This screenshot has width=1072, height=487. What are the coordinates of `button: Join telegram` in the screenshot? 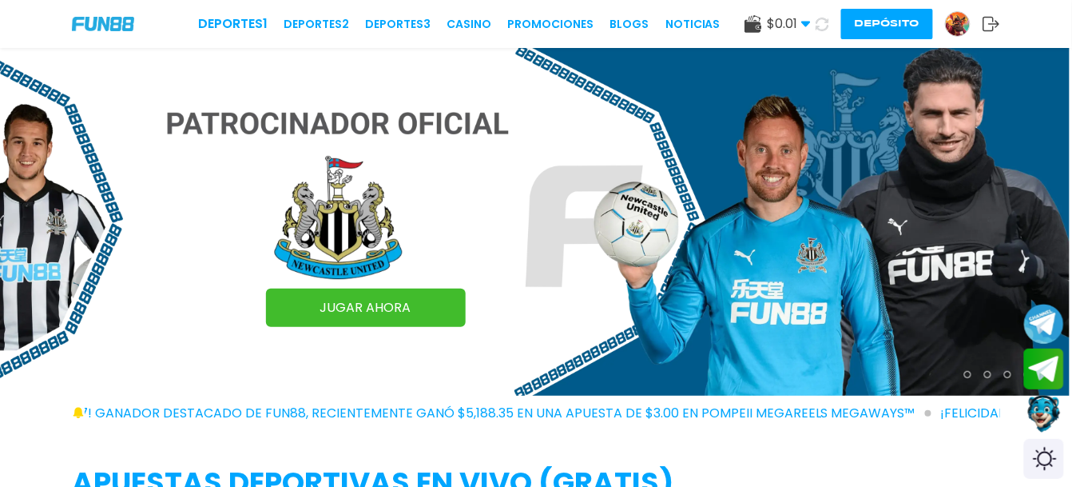 It's located at (1044, 369).